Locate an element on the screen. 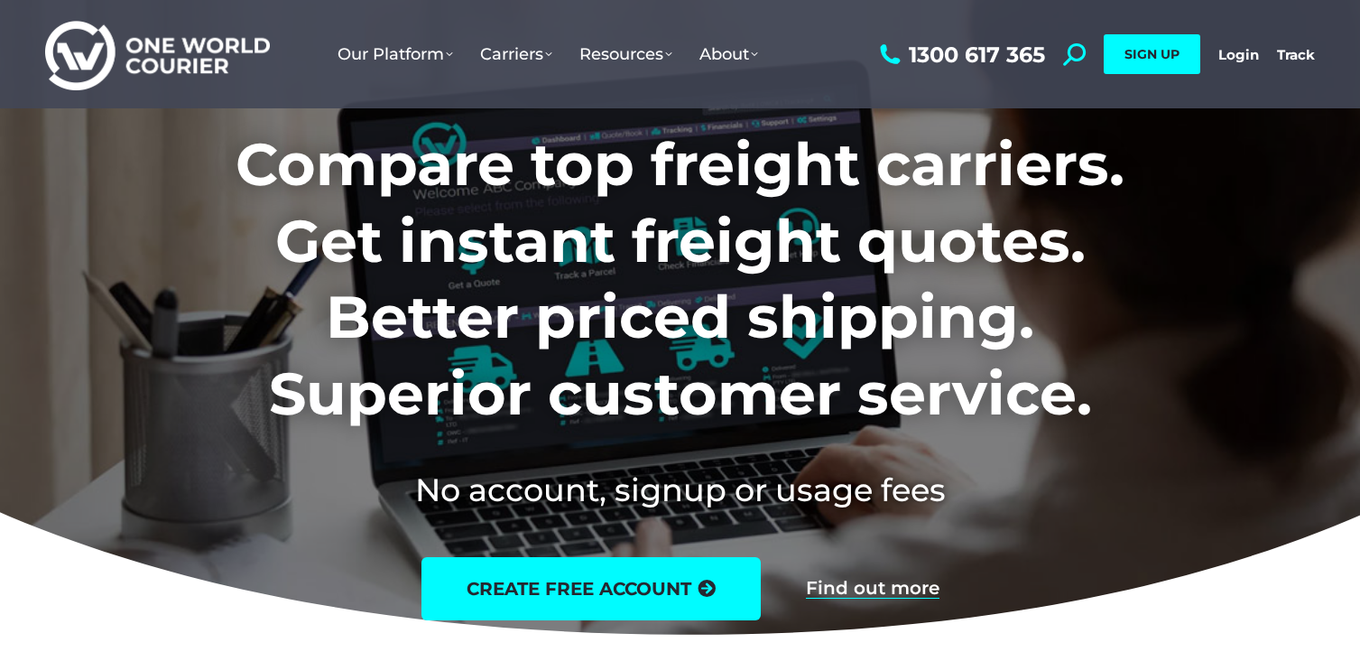  a: SIGN UP is located at coordinates (1152, 54).